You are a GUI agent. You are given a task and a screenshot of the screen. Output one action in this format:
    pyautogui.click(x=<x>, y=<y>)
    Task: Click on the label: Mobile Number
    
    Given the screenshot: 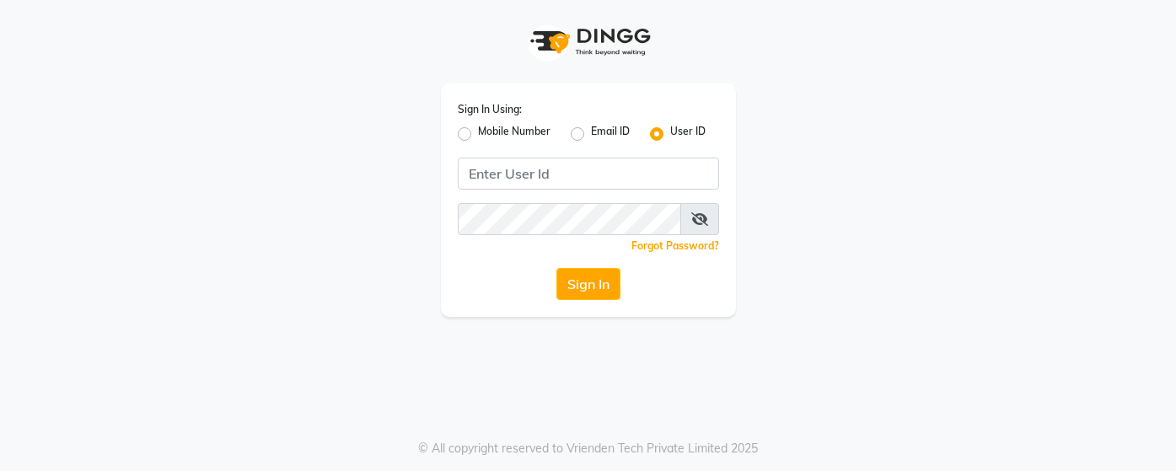 What is the action you would take?
    pyautogui.click(x=514, y=134)
    